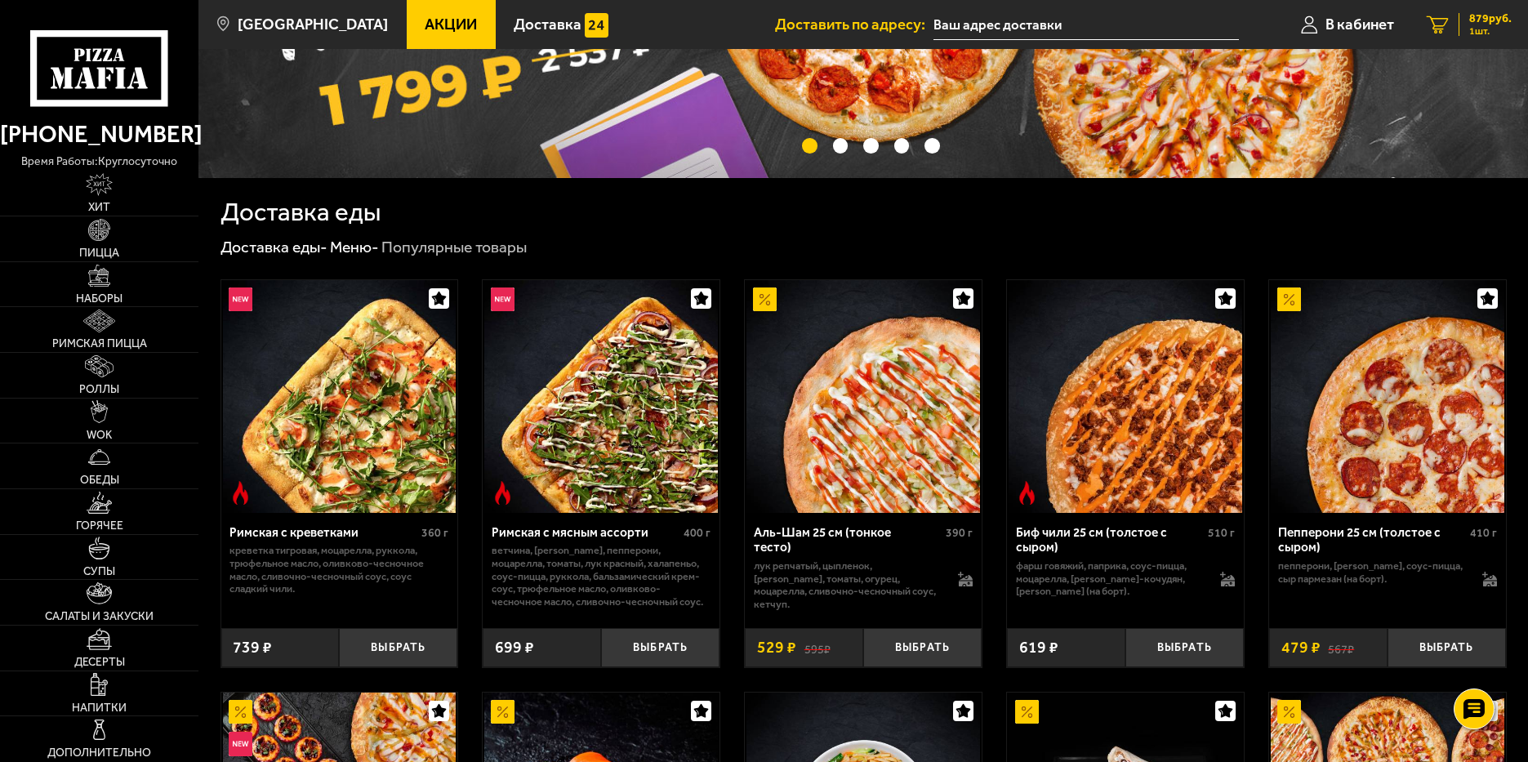  I want to click on s: 567 ₽, so click(1341, 647).